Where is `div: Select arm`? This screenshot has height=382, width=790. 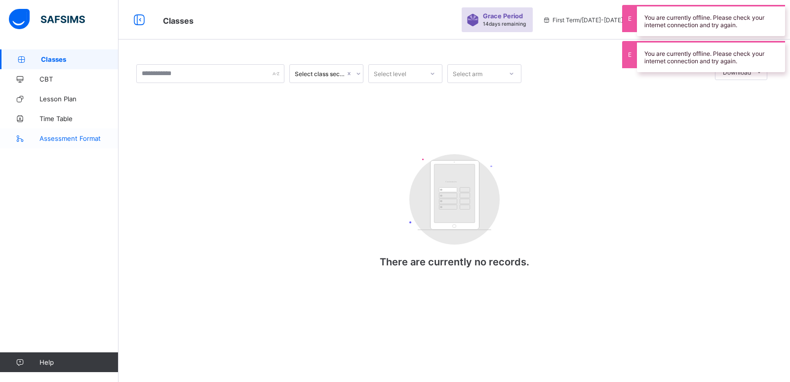
div: Select arm is located at coordinates (468, 74).